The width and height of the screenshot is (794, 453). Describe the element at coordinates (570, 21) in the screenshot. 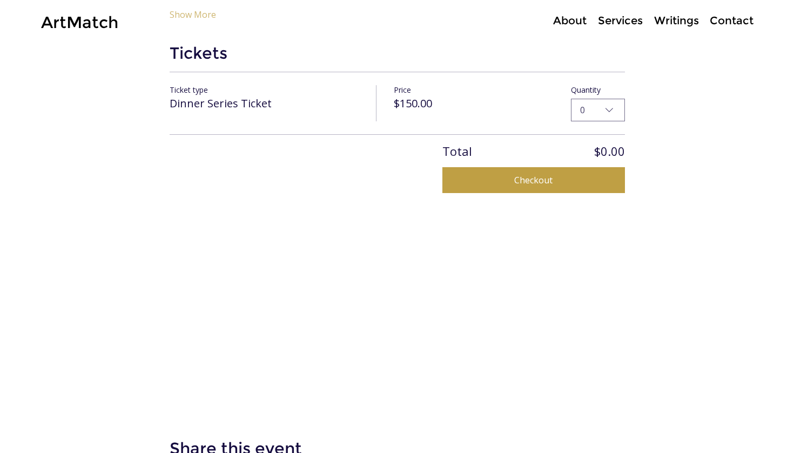

I see `p: About` at that location.